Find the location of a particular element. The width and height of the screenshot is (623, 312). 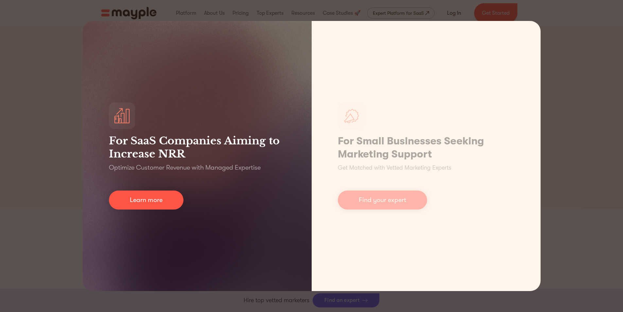

a: Learn more is located at coordinates (146, 200).